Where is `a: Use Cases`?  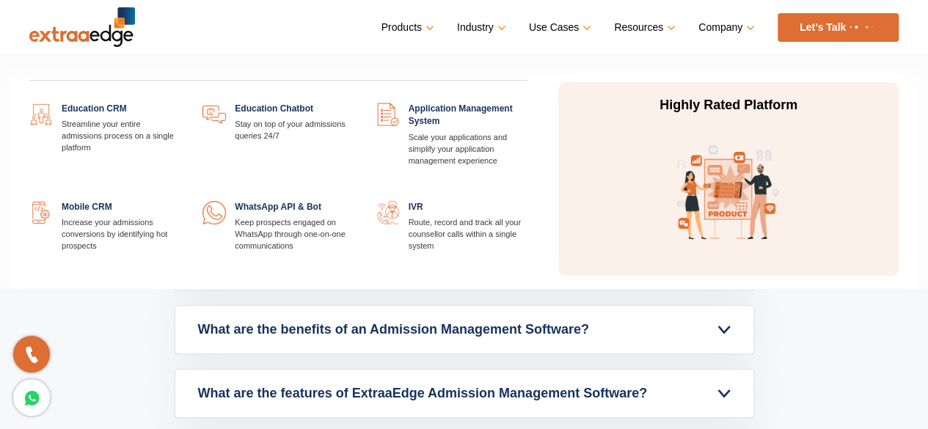 a: Use Cases is located at coordinates (559, 27).